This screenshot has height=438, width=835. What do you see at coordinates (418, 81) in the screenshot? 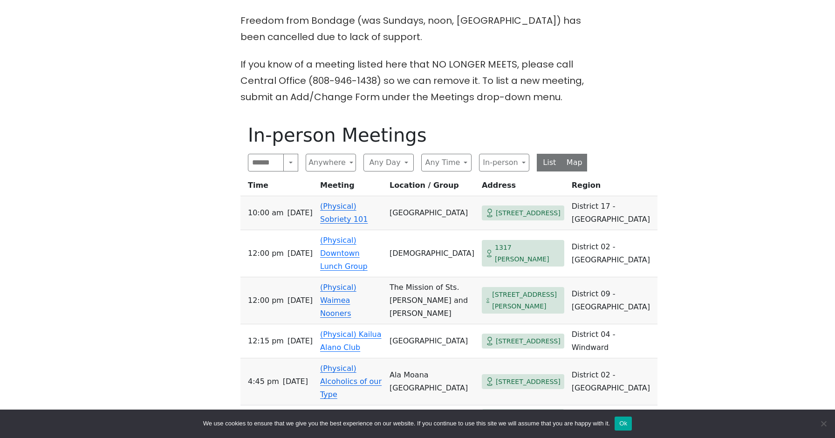
I see `p: If you know of a meeting listed here that NO LONGER MEETS, please call Central Office (808-946-14...` at bounding box center [418, 81].